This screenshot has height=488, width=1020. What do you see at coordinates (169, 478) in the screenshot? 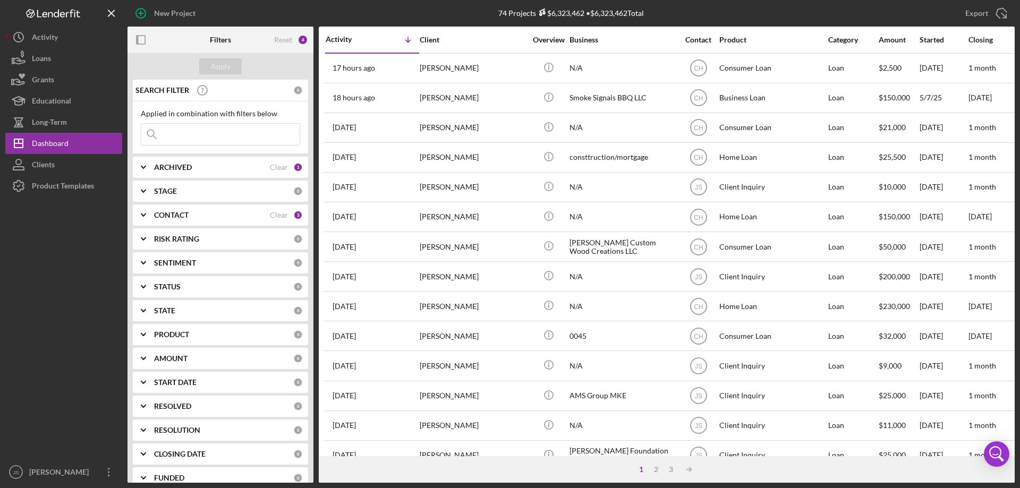
I see `b: FUNDED` at bounding box center [169, 478].